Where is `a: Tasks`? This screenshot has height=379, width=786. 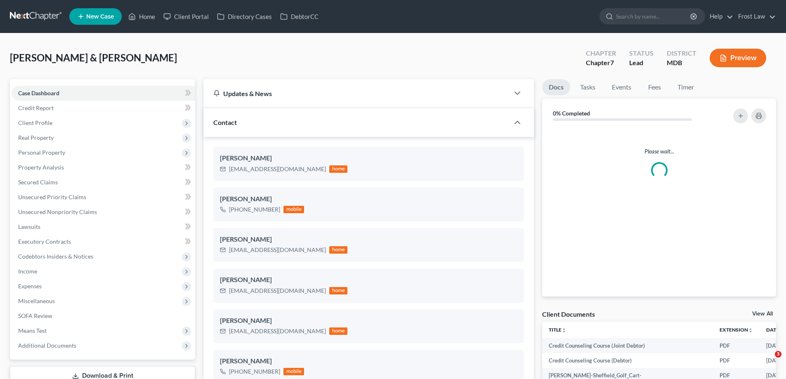 a: Tasks is located at coordinates (588, 87).